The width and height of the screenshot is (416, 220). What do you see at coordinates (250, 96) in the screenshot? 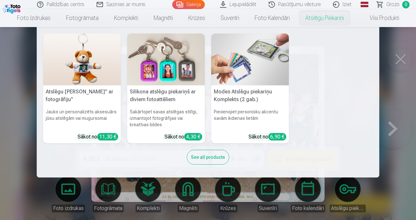
I see `h5: Modes Atslēgu piekariņu Komplekts (2 gab.)` at bounding box center [250, 96].